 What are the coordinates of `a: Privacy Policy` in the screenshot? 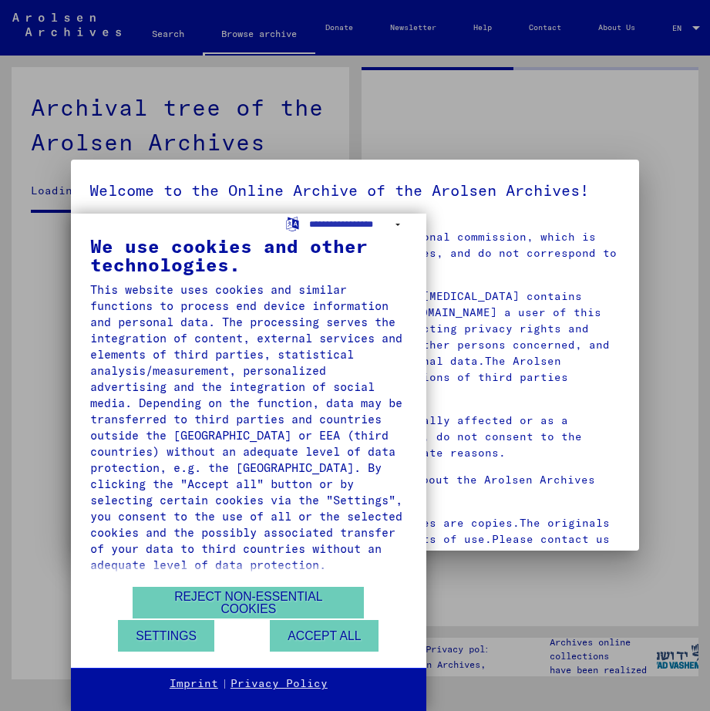 It's located at (279, 684).